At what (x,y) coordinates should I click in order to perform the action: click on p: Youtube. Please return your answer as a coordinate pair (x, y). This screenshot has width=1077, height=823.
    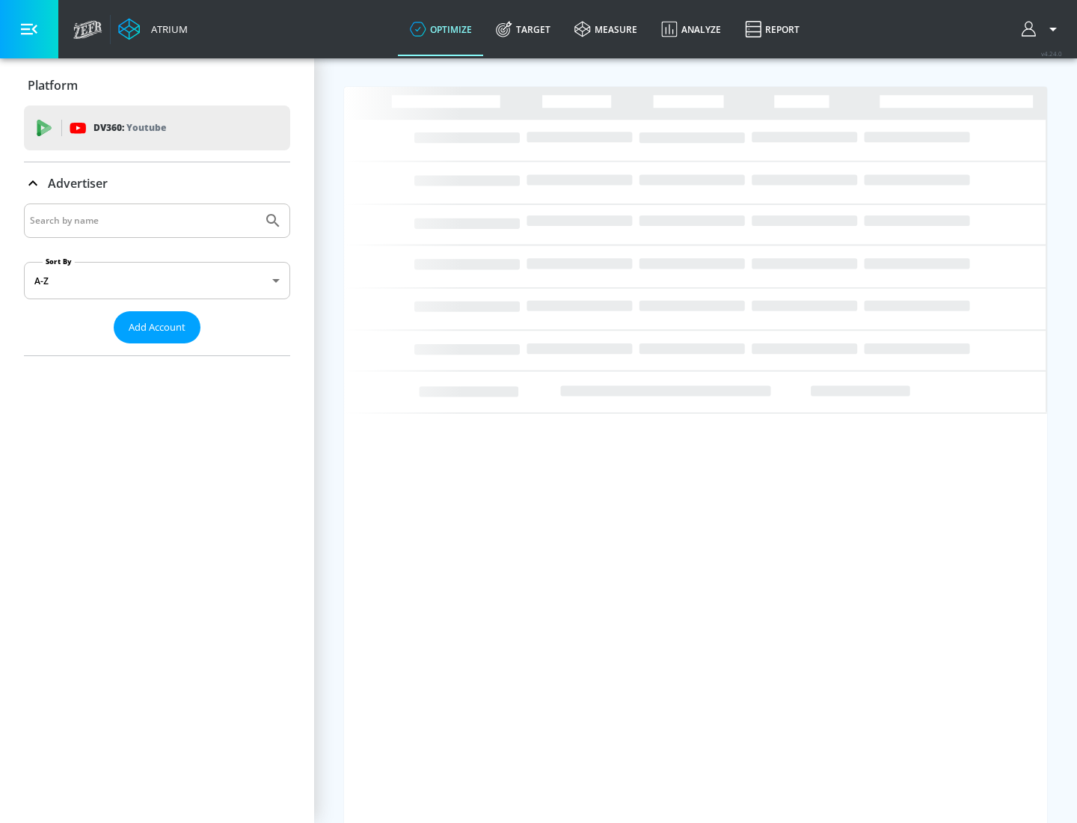
    Looking at the image, I should click on (146, 127).